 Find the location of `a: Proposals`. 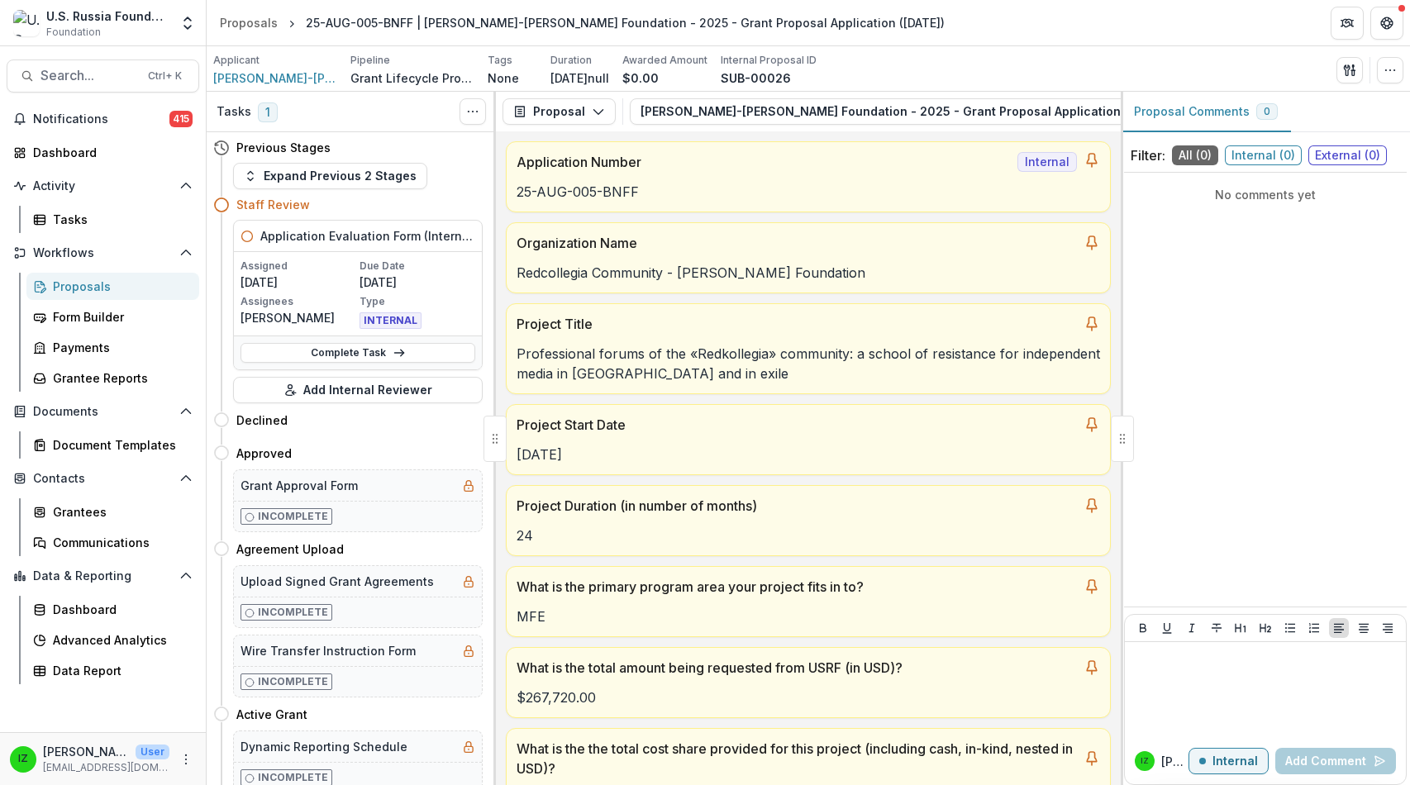

a: Proposals is located at coordinates (112, 286).